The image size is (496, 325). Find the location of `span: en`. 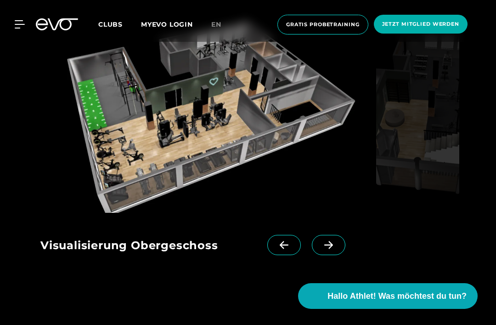

span: en is located at coordinates (216, 24).